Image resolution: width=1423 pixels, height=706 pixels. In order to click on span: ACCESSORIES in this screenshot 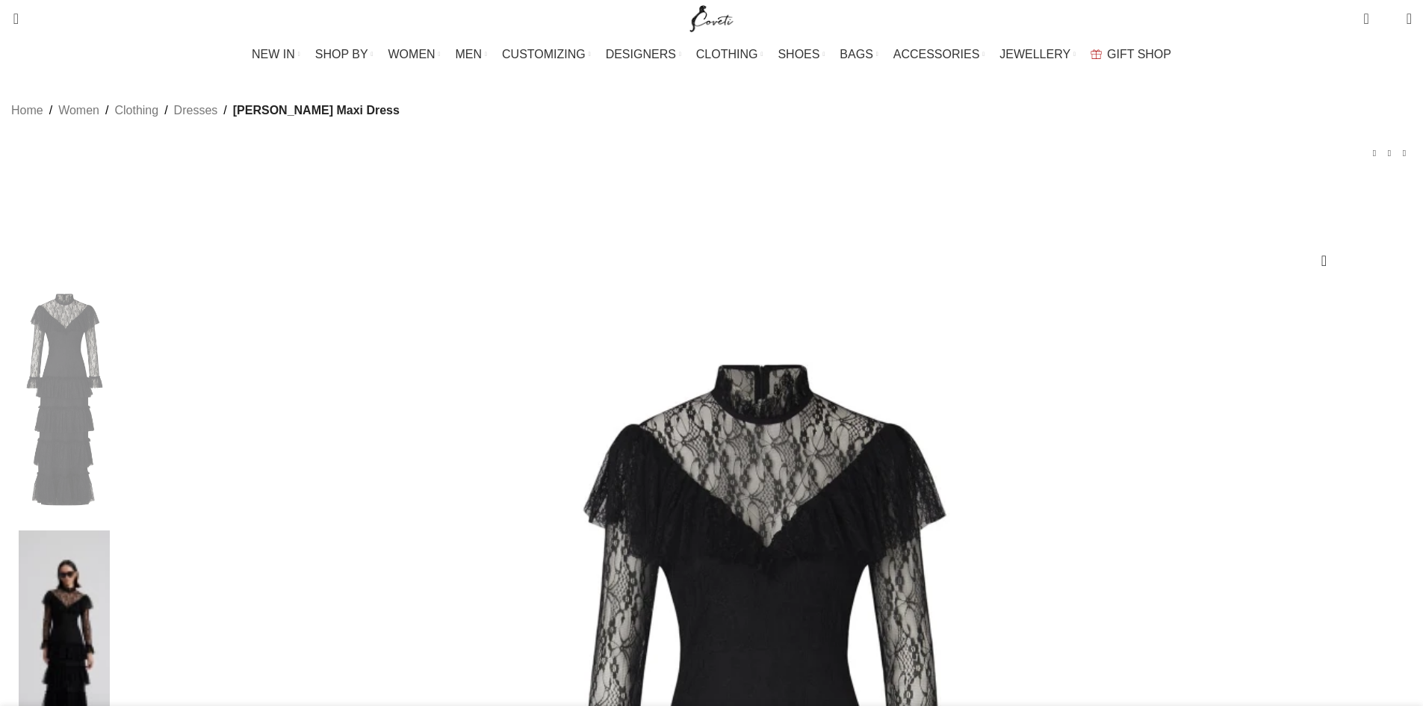, I will do `click(937, 54)`.